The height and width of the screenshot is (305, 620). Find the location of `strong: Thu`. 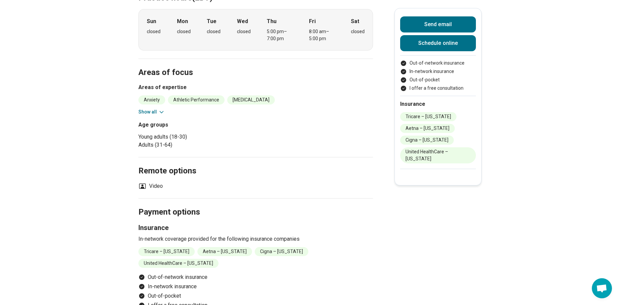

strong: Thu is located at coordinates (271, 21).